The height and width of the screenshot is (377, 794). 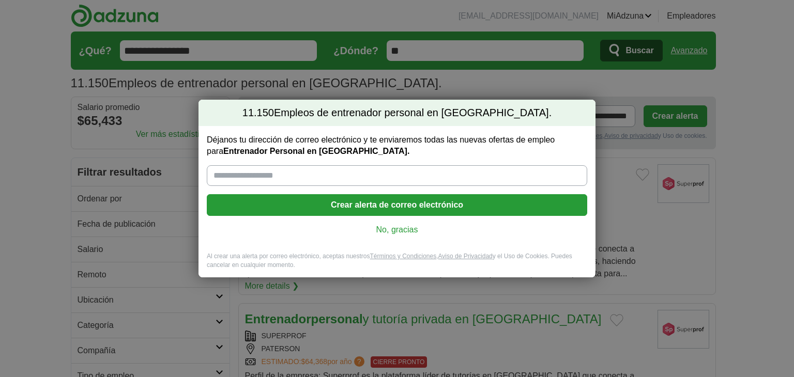 I want to click on button: Crear alerta de correo electrónico, so click(x=397, y=205).